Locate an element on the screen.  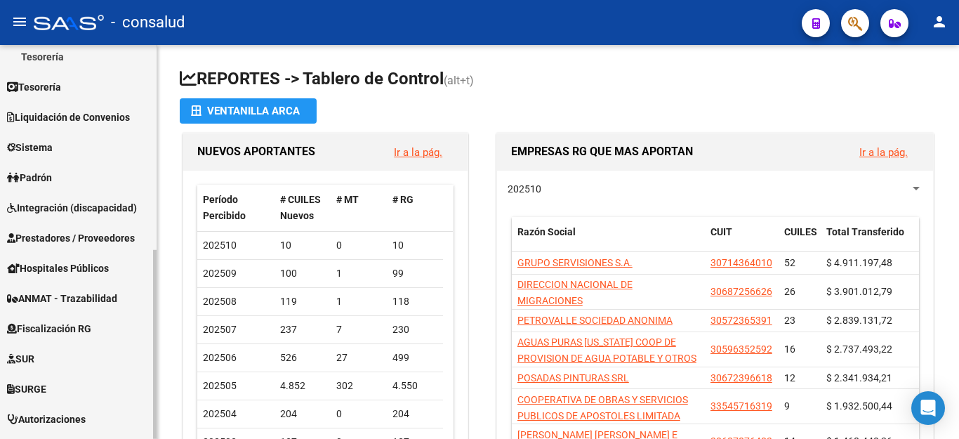
span: Razón Social is located at coordinates (546, 232).